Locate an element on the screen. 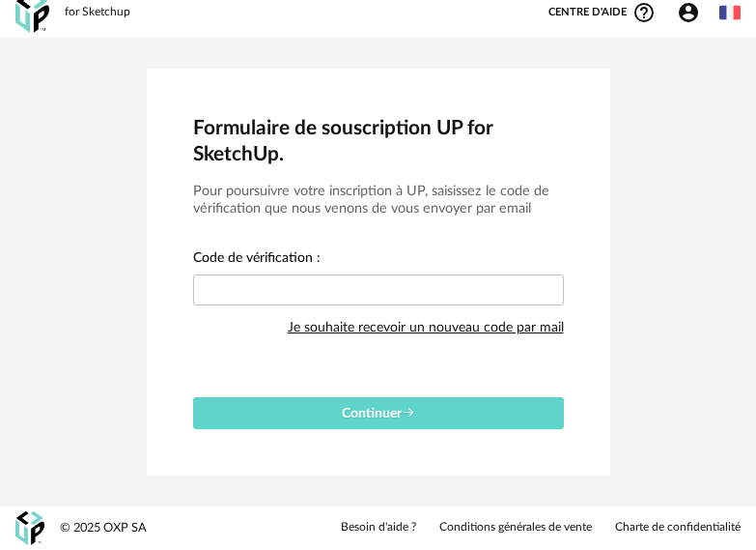 Image resolution: width=756 pixels, height=550 pixels. img: OXP is located at coordinates (30, 527).